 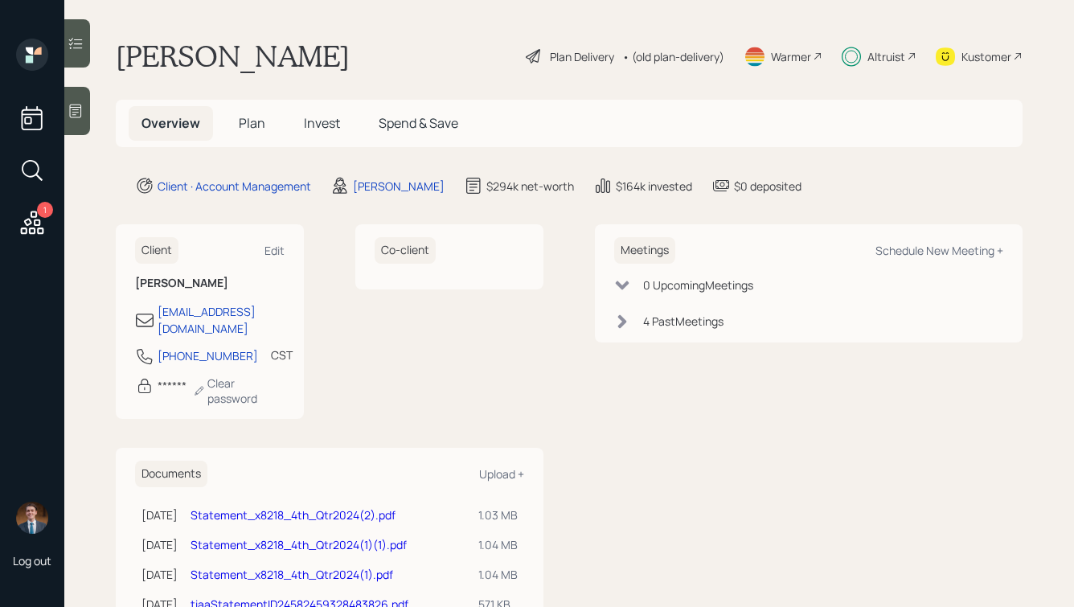 I want to click on span: Plan, so click(x=252, y=123).